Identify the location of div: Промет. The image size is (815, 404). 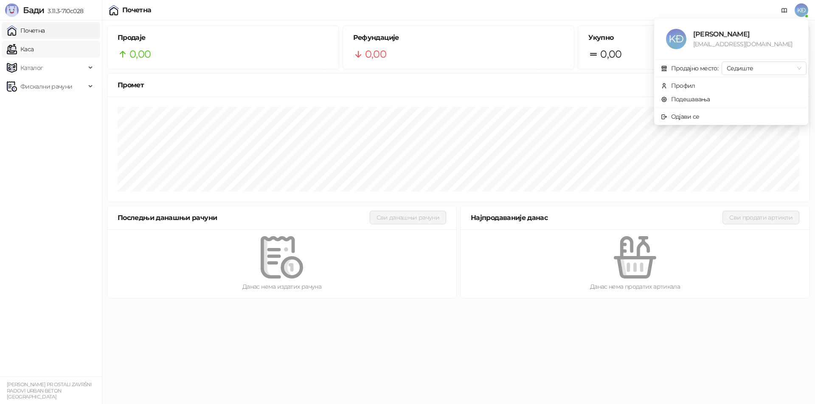
(458, 85).